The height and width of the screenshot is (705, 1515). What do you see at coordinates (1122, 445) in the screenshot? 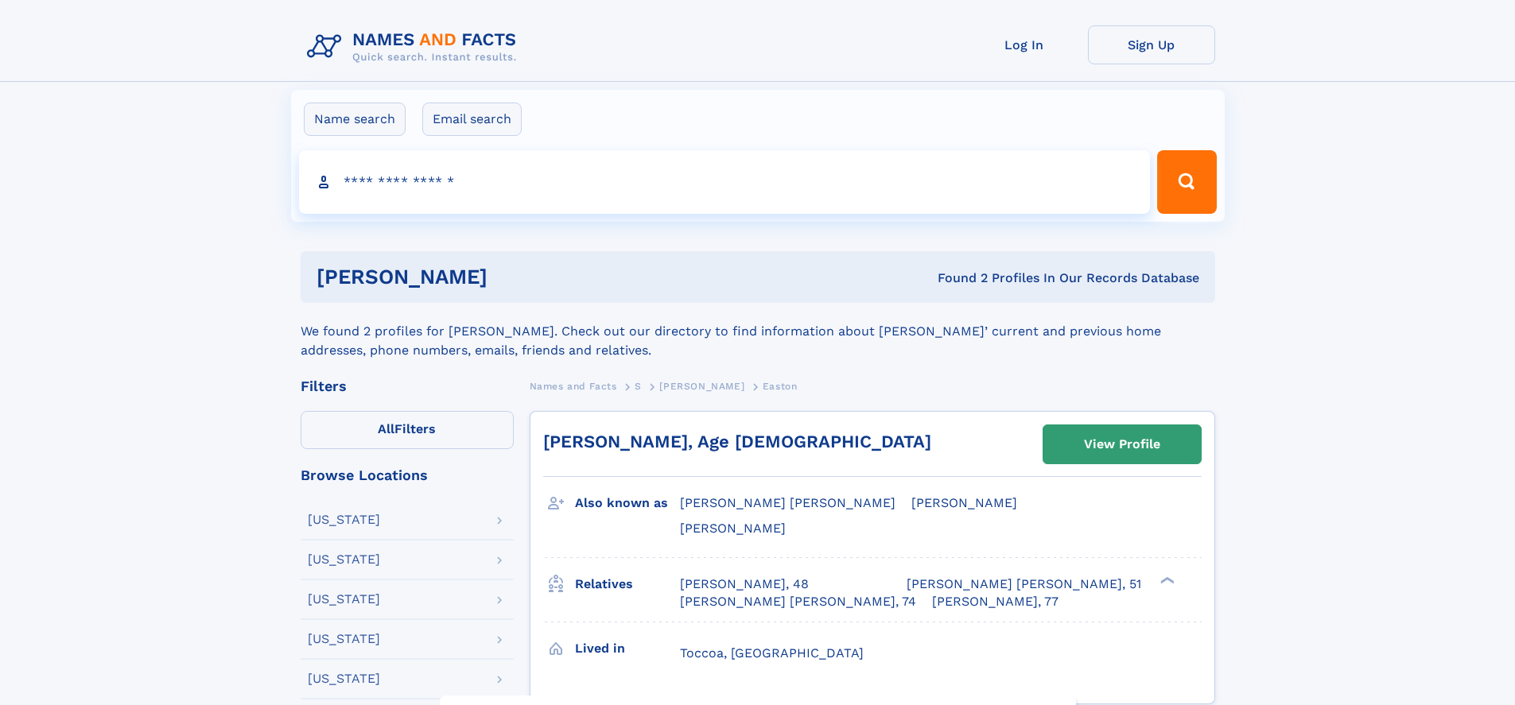
I see `a: View Profile` at bounding box center [1122, 445].